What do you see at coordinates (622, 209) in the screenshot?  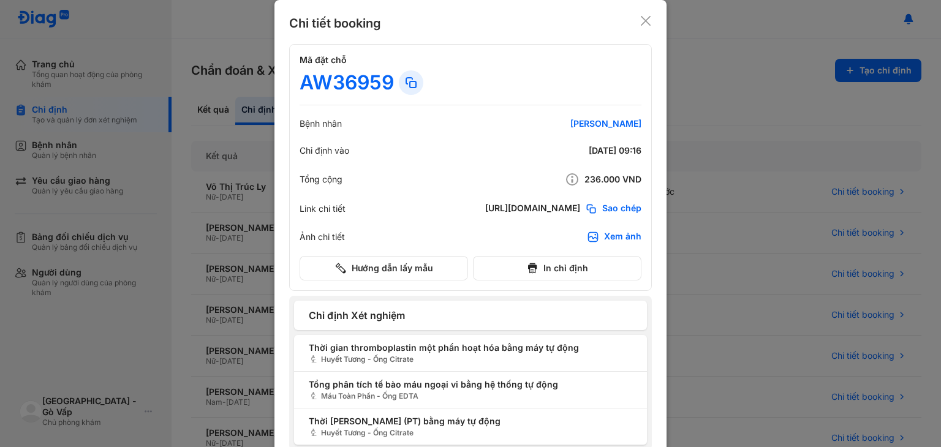 I see `span: Sao chép` at bounding box center [622, 209].